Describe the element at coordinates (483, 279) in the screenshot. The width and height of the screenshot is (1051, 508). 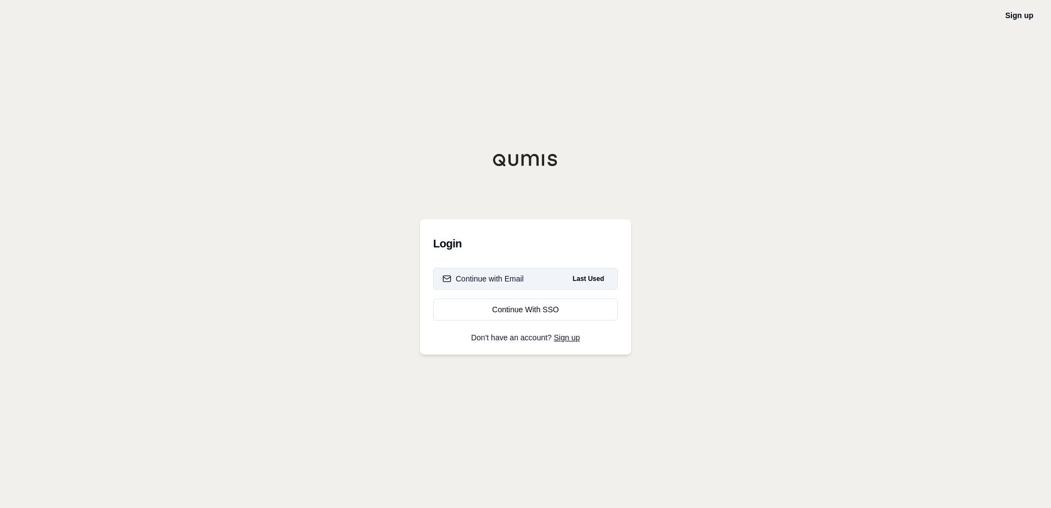
I see `div: Continue with Email` at that location.